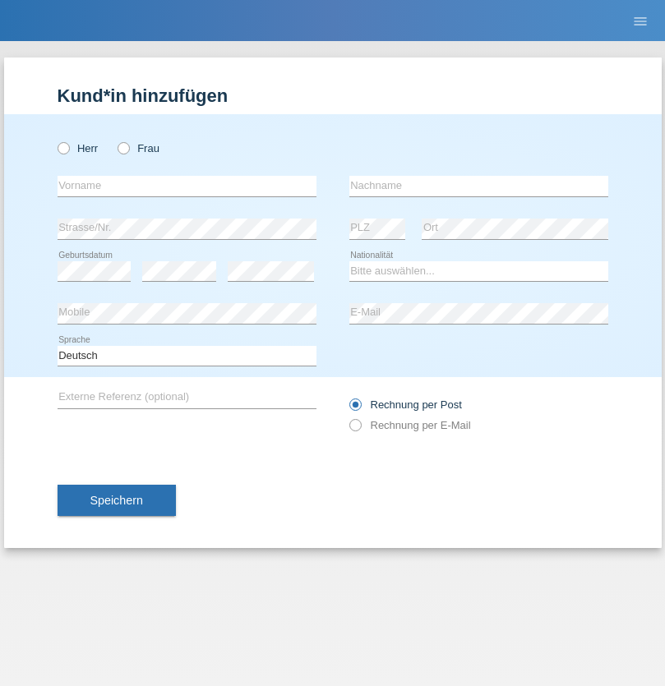  I want to click on label: Rechnung per E-Mail, so click(410, 425).